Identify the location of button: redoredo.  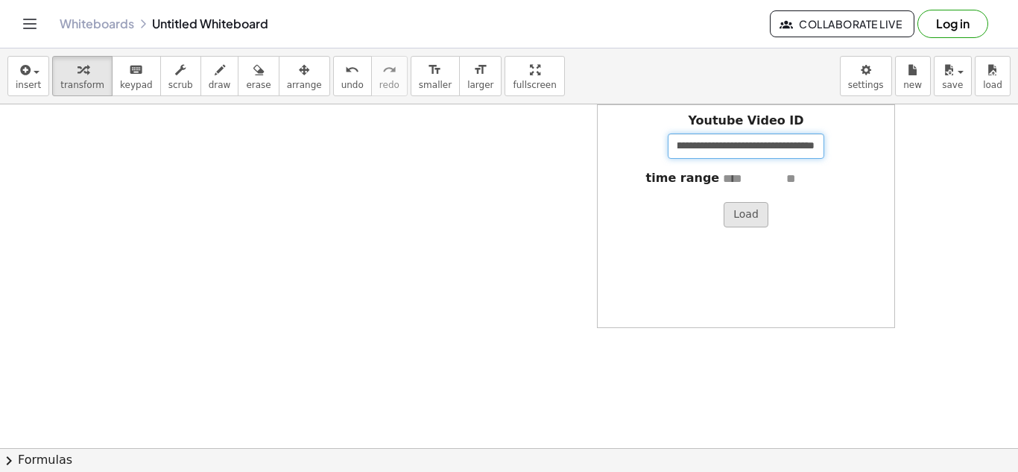
(389, 76).